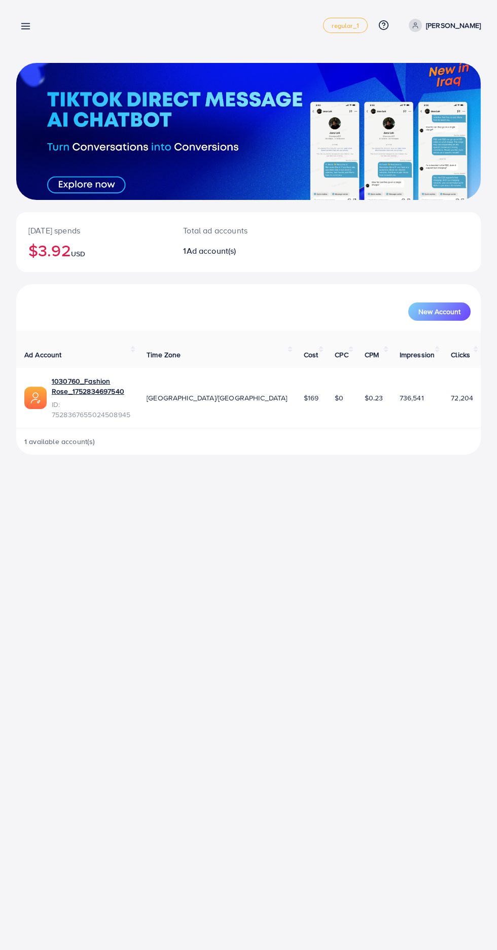 The width and height of the screenshot is (497, 950). I want to click on span: CPM, so click(372, 355).